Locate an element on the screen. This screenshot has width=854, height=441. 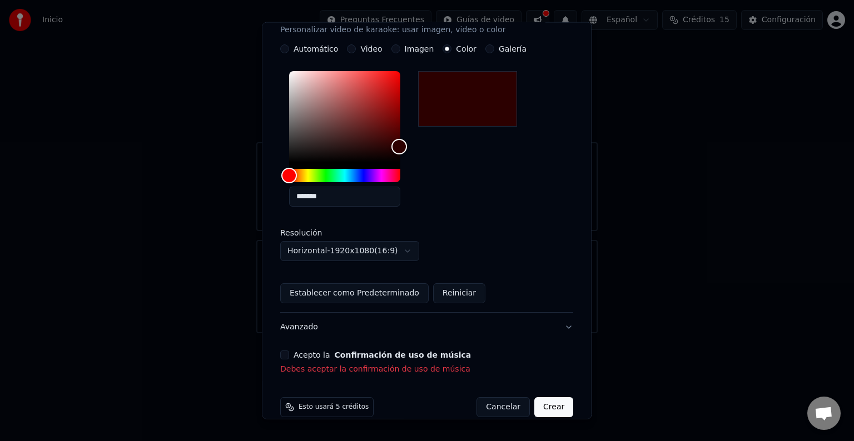
button: Establecer como Predeterminado is located at coordinates (354, 294).